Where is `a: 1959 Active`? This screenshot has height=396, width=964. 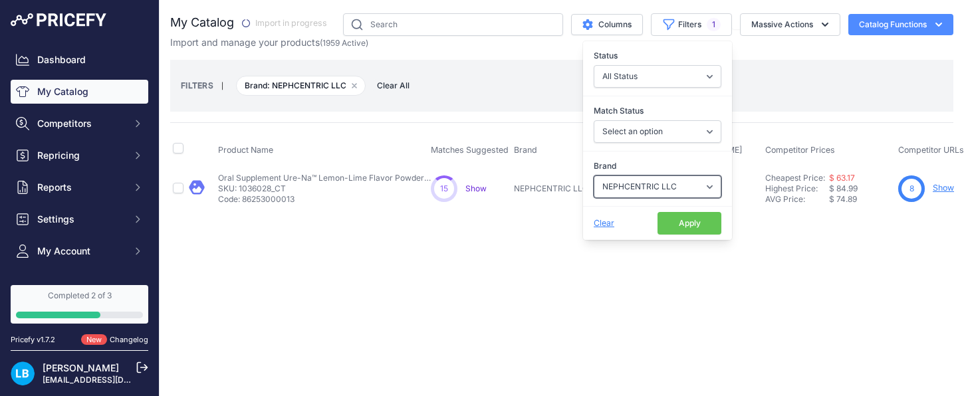
a: 1959 Active is located at coordinates (344, 43).